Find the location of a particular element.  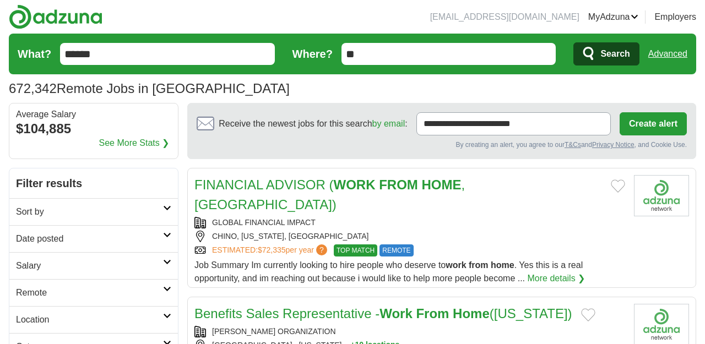

h2: Salary is located at coordinates (89, 266).